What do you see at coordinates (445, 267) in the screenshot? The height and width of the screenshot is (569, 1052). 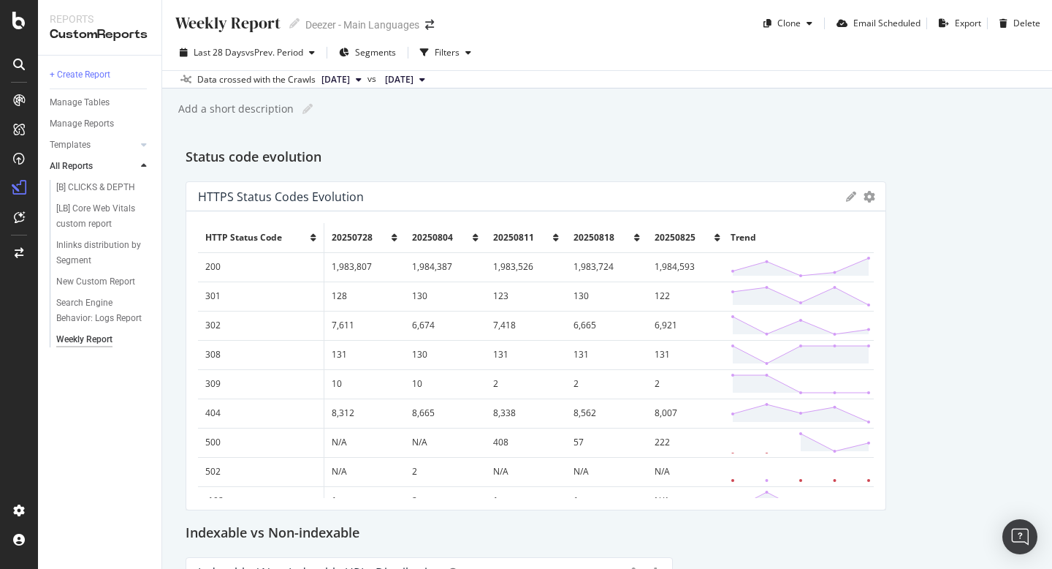 I see `td: 1,984,387` at bounding box center [445, 267].